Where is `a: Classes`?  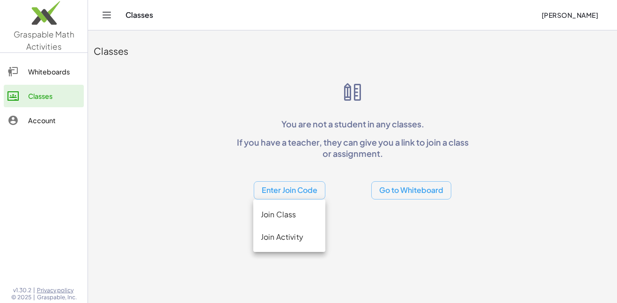
a: Classes is located at coordinates (44, 96).